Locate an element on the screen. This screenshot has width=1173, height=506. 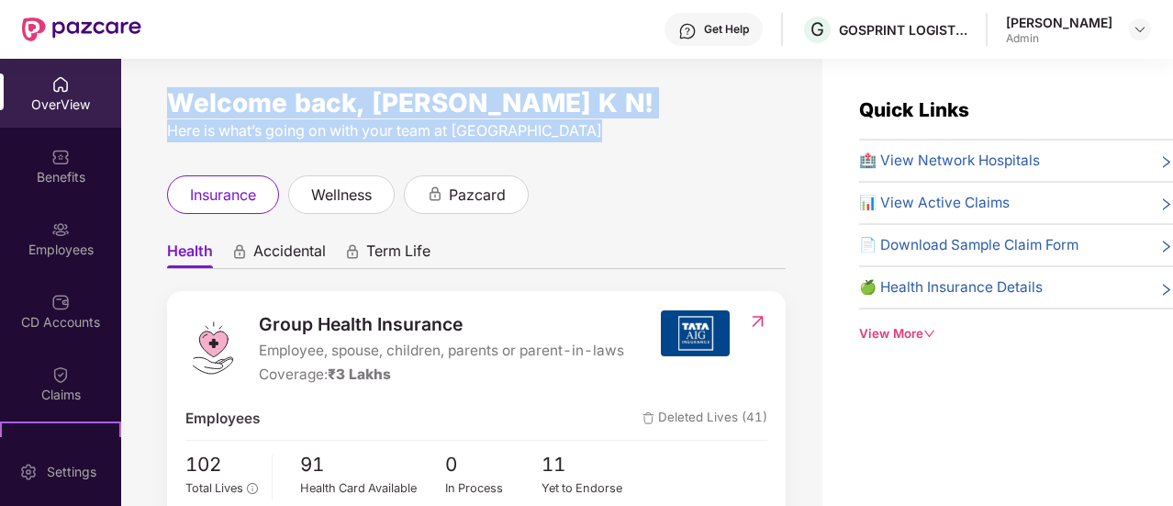
span: insurance is located at coordinates (223, 195).